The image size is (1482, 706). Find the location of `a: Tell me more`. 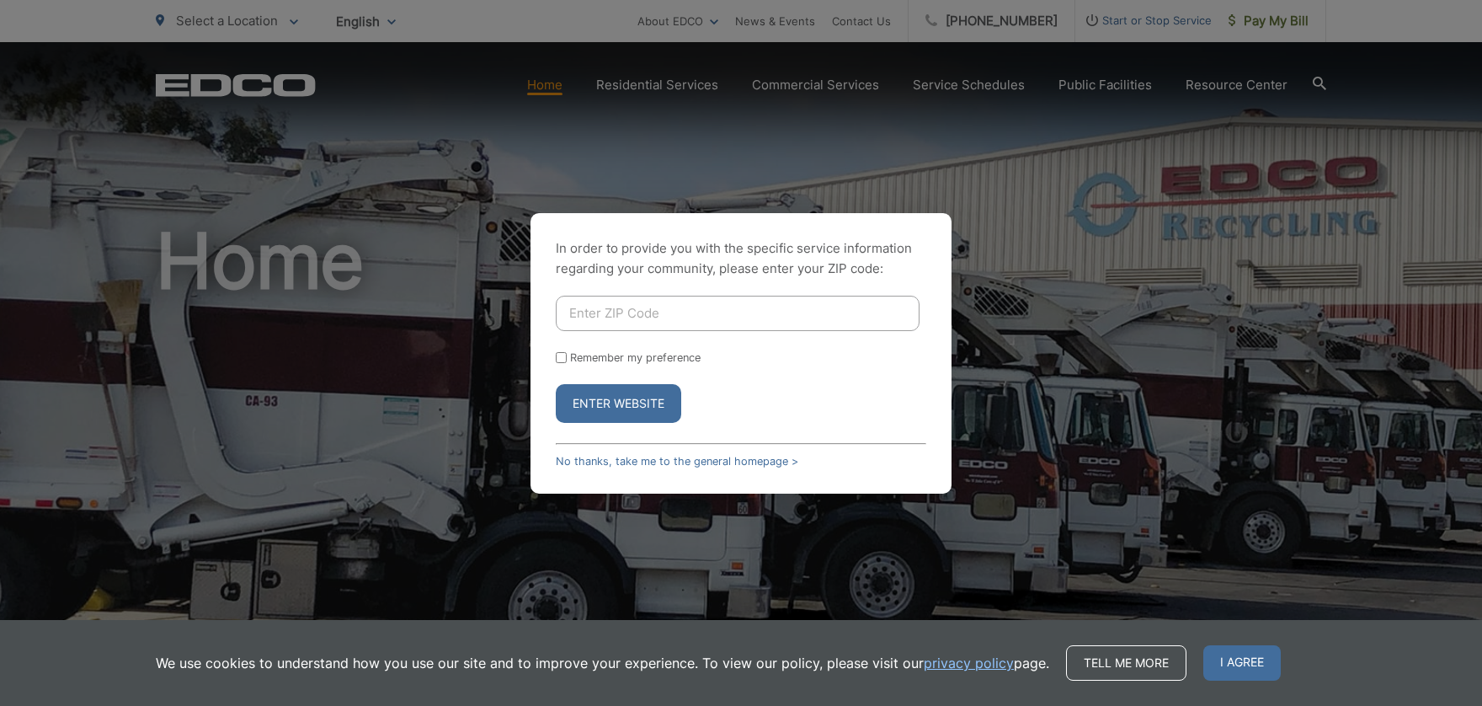

a: Tell me more is located at coordinates (1126, 663).